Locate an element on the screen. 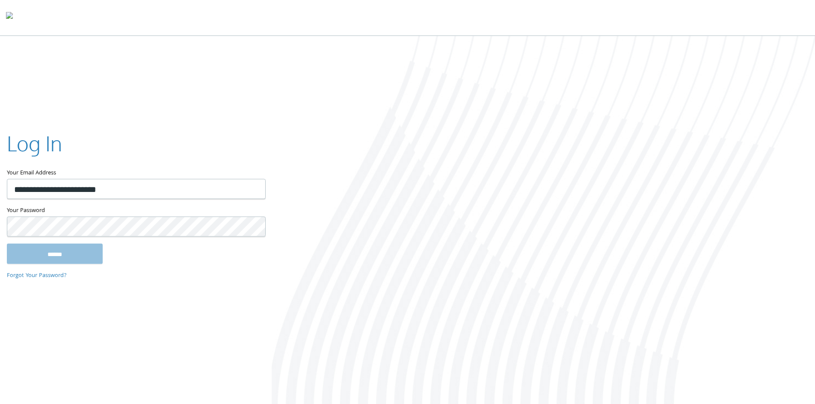 Image resolution: width=815 pixels, height=404 pixels. h2: Log In is located at coordinates (34, 143).